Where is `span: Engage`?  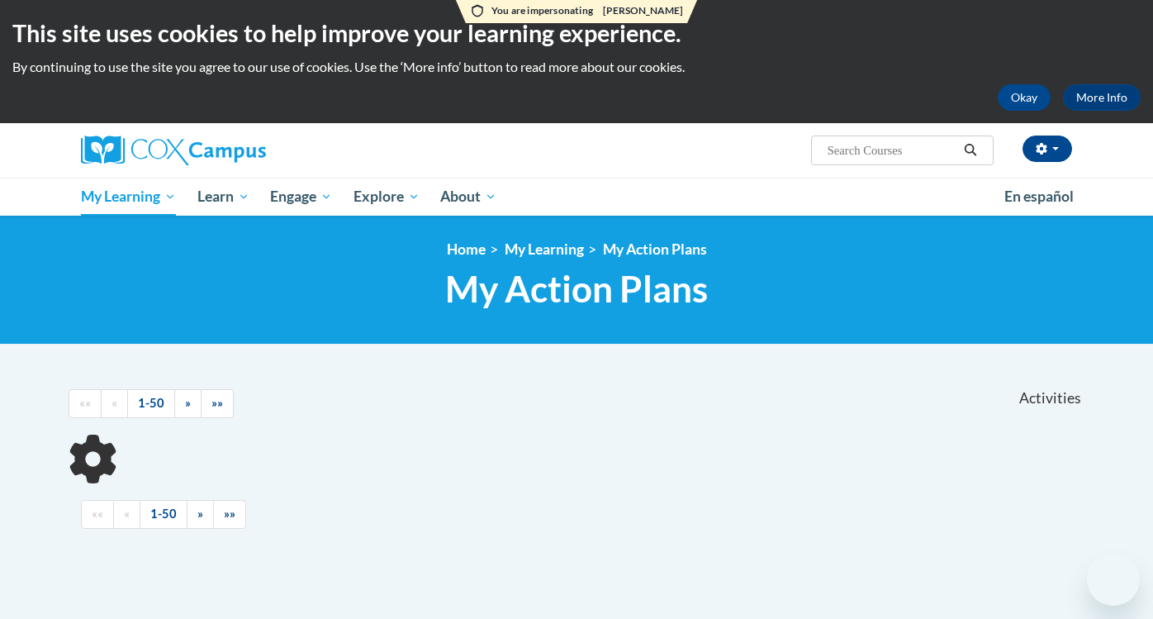 span: Engage is located at coordinates (301, 197).